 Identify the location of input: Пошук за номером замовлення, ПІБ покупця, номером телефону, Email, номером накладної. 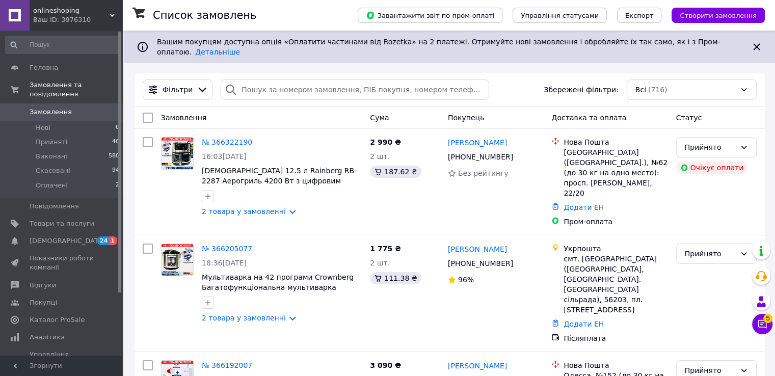
(355, 90).